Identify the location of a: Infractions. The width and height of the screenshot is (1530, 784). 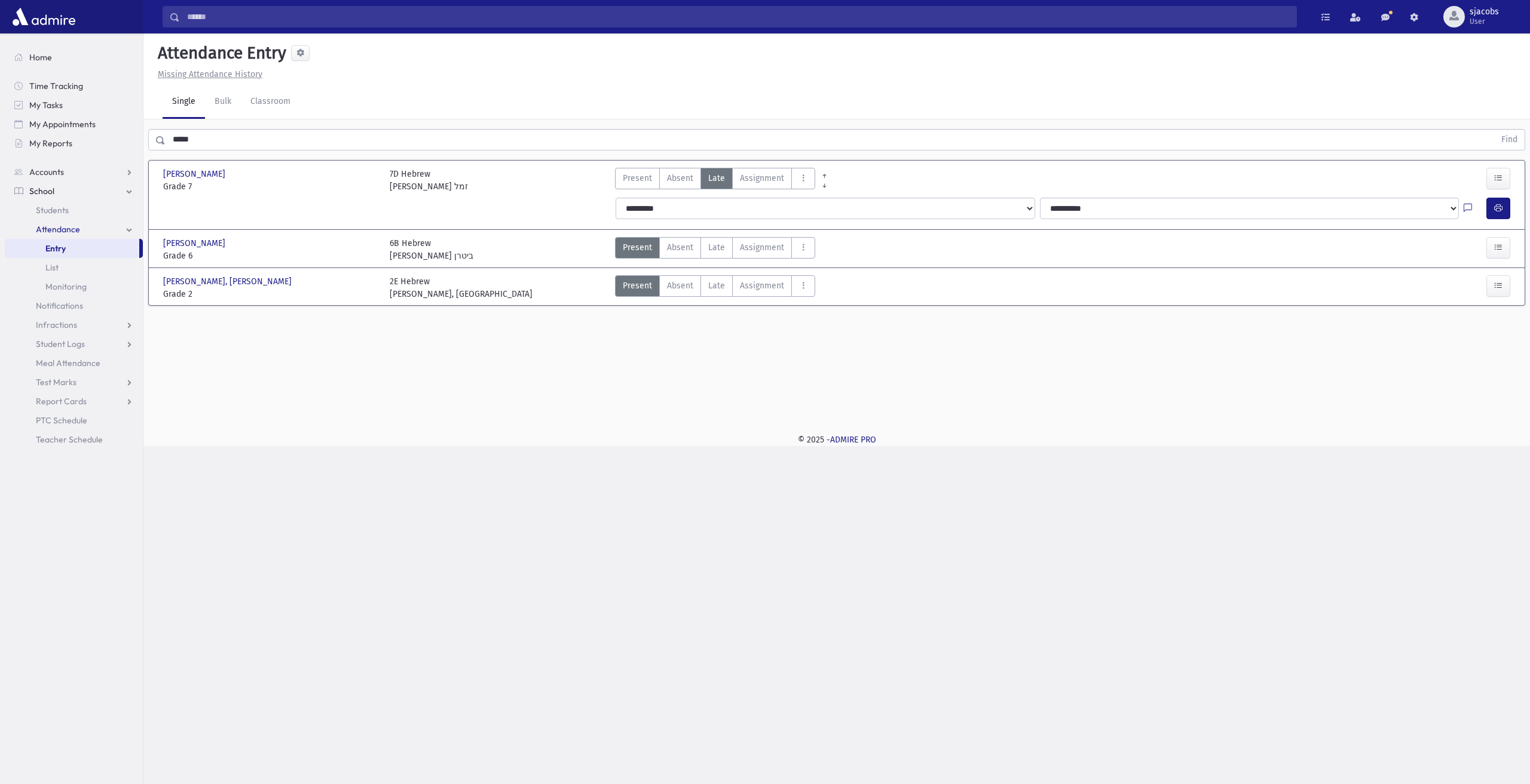
(74, 325).